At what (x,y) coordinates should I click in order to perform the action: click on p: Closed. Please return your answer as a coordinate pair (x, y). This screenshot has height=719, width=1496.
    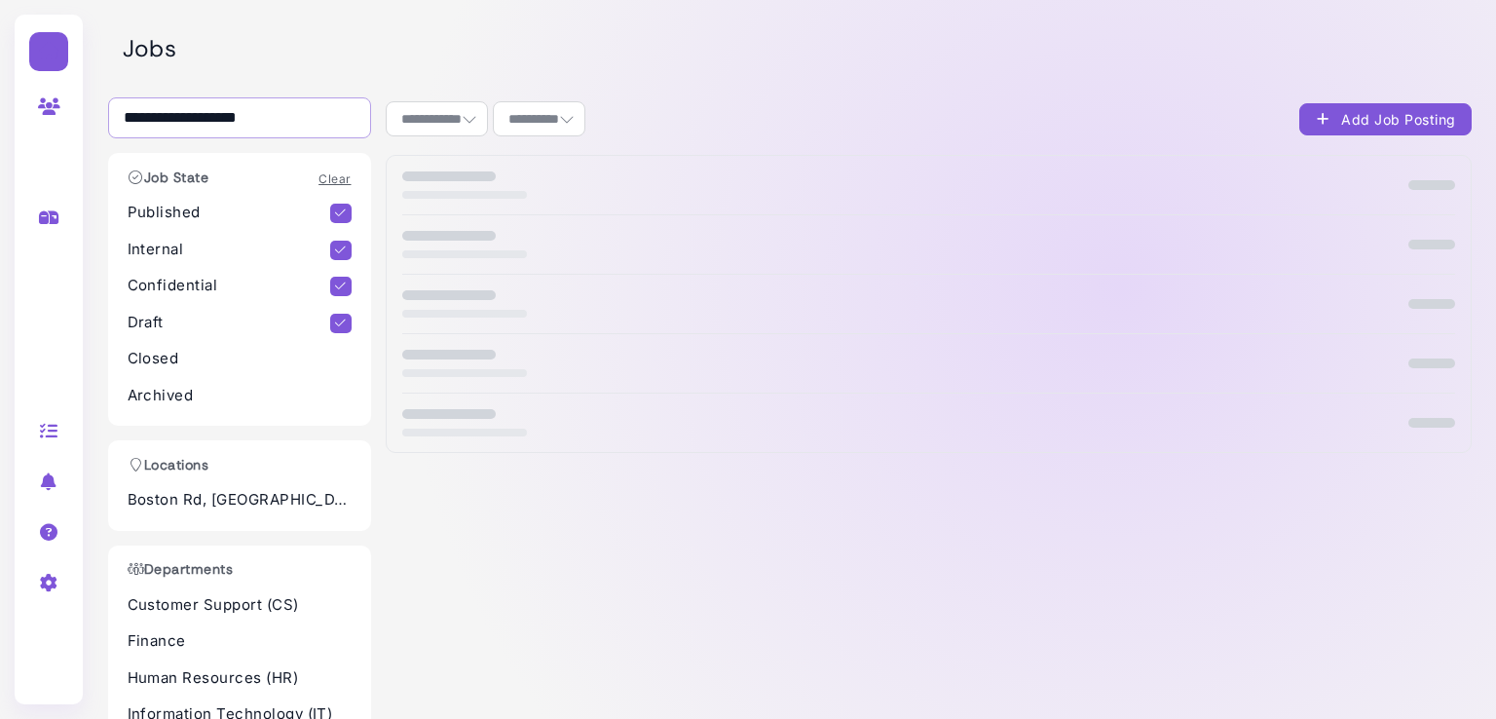
    Looking at the image, I should click on (240, 359).